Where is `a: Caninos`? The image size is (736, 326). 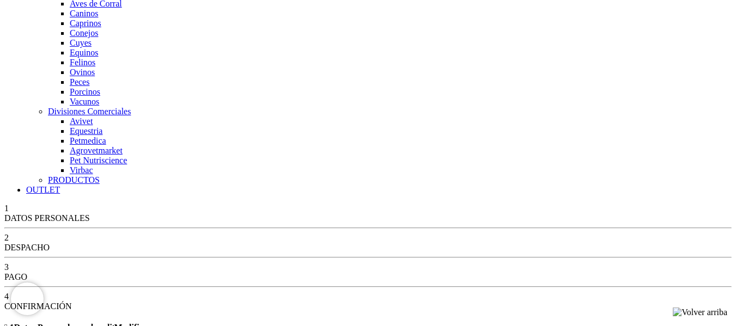 a: Caninos is located at coordinates (84, 13).